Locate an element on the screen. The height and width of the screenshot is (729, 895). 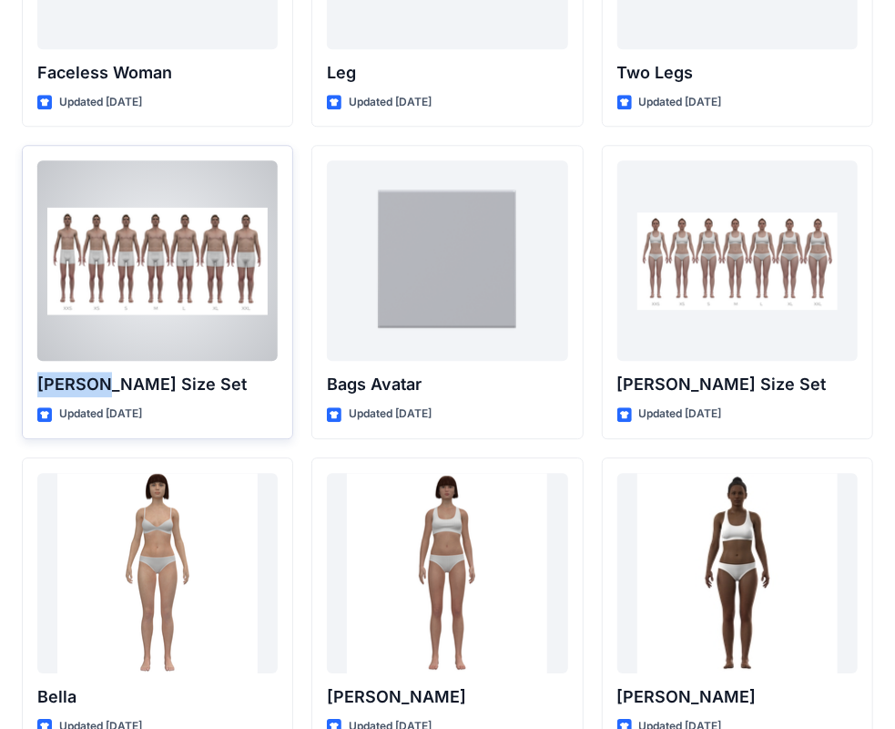
a: Bags Avatar is located at coordinates (447, 261).